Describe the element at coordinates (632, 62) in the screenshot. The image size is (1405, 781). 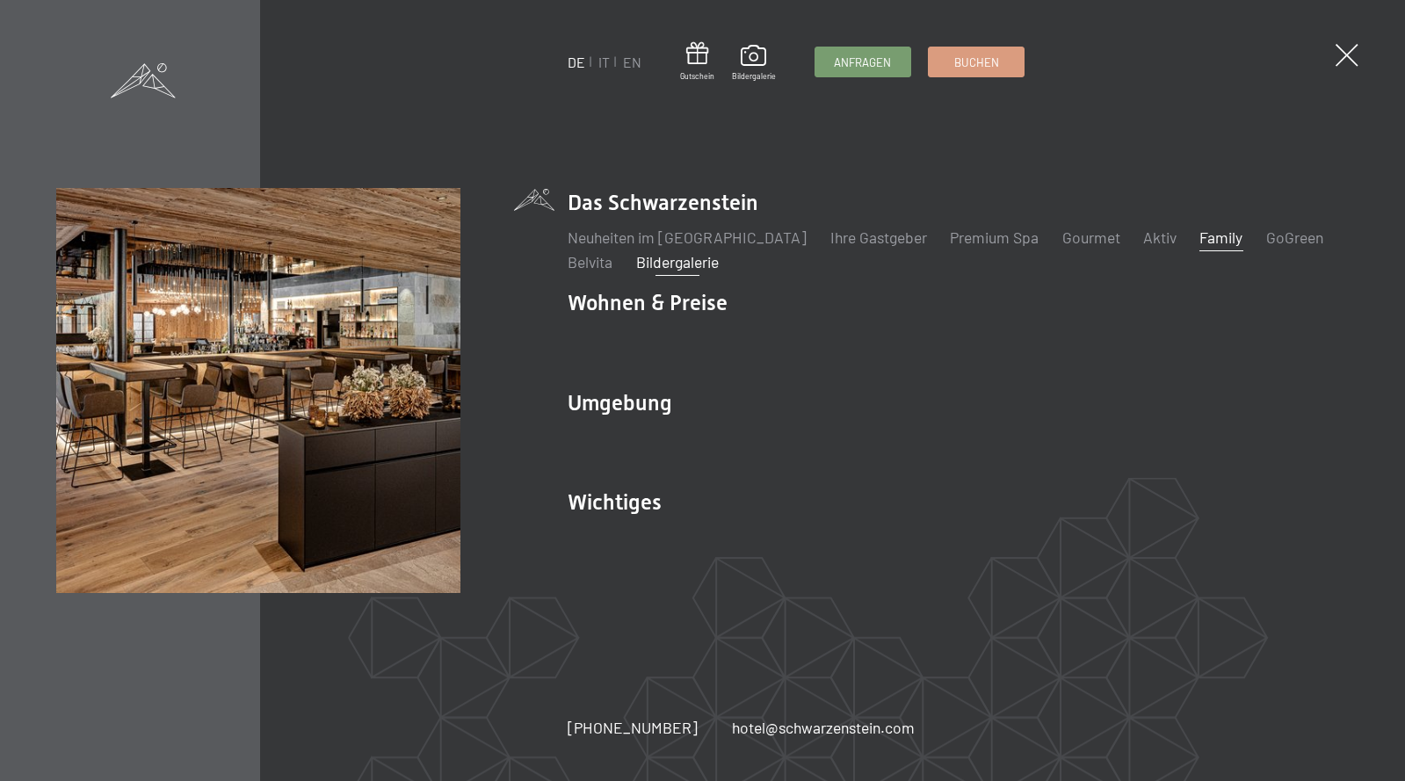
I see `a: EN` at that location.